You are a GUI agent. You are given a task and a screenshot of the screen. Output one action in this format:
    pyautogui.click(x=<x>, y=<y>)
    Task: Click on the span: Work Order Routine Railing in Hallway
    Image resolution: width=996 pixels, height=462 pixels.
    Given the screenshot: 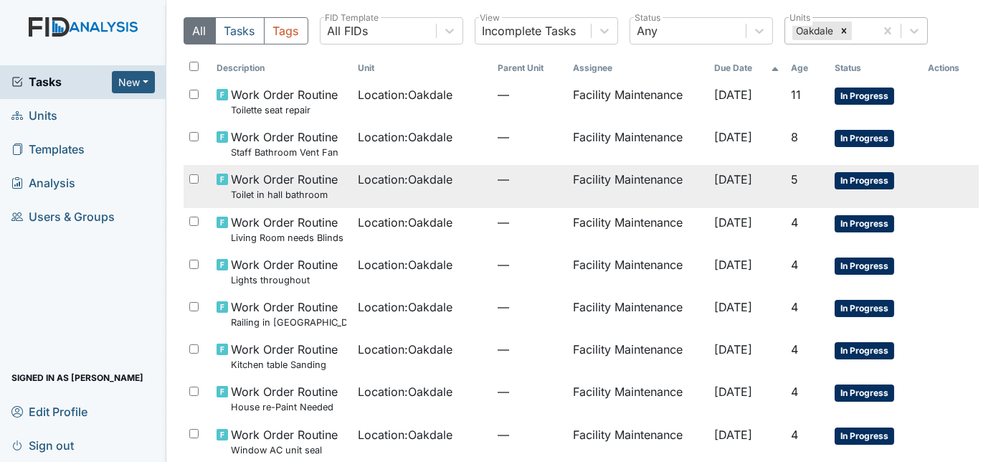 What is the action you would take?
    pyautogui.click(x=288, y=313)
    